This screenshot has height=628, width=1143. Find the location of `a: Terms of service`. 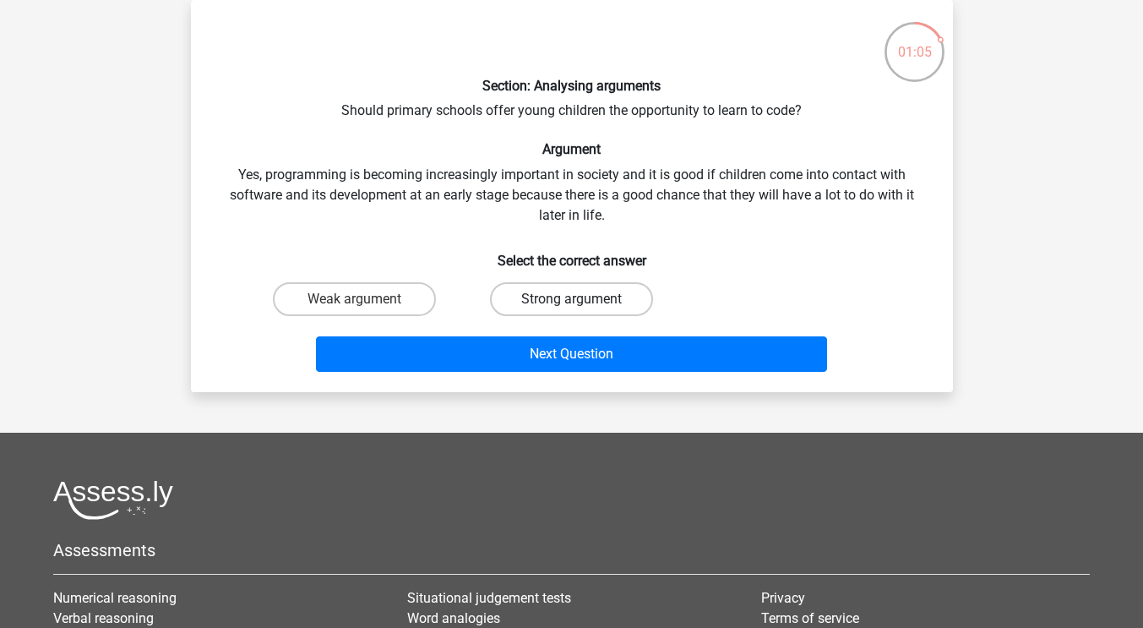

a: Terms of service is located at coordinates (810, 618).